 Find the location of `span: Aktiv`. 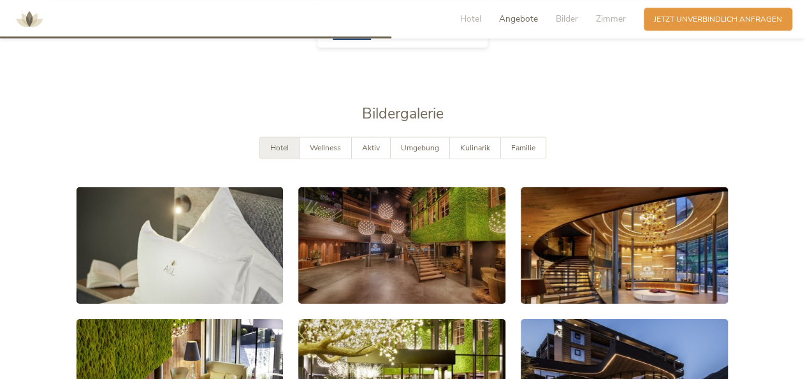

span: Aktiv is located at coordinates (371, 147).